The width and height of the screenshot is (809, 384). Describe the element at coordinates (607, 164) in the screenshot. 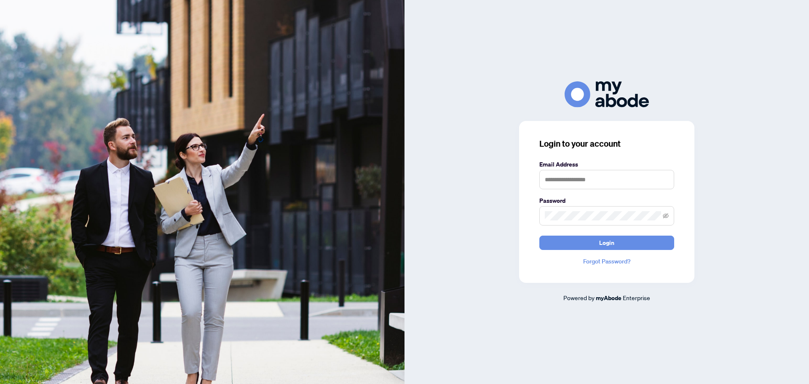

I see `label: Email Address` at that location.